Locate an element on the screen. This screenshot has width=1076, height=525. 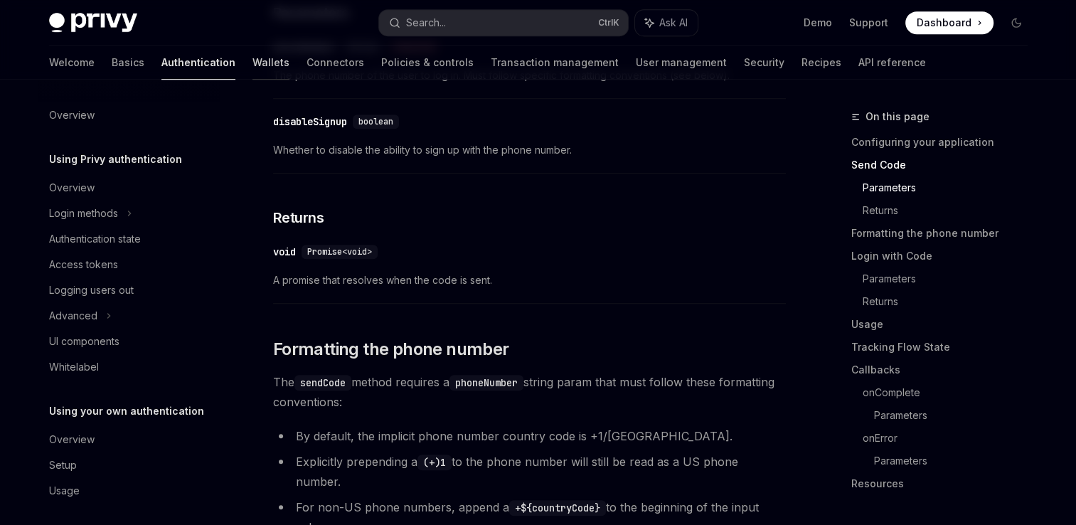
div: Login methods is located at coordinates (83, 213).